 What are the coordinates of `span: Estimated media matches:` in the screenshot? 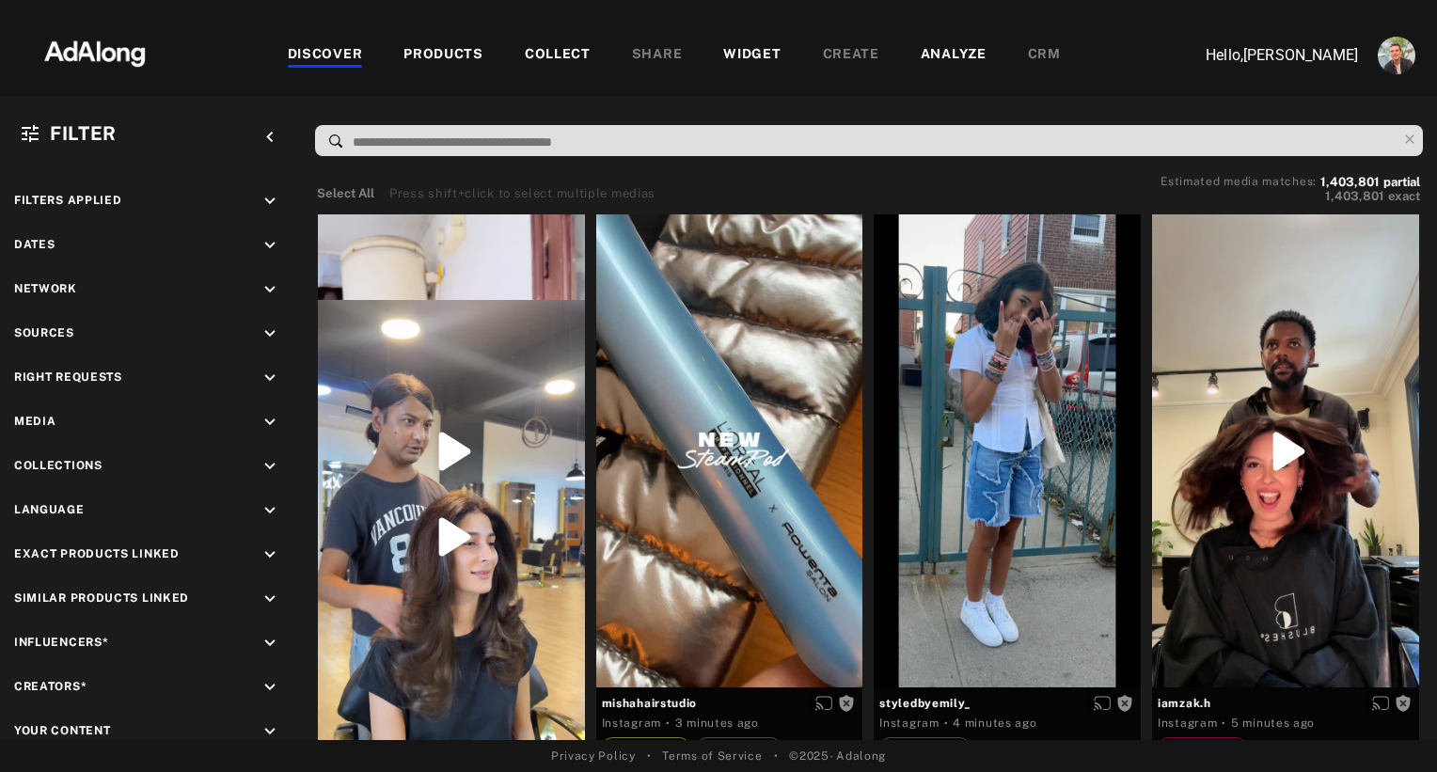 It's located at (1239, 182).